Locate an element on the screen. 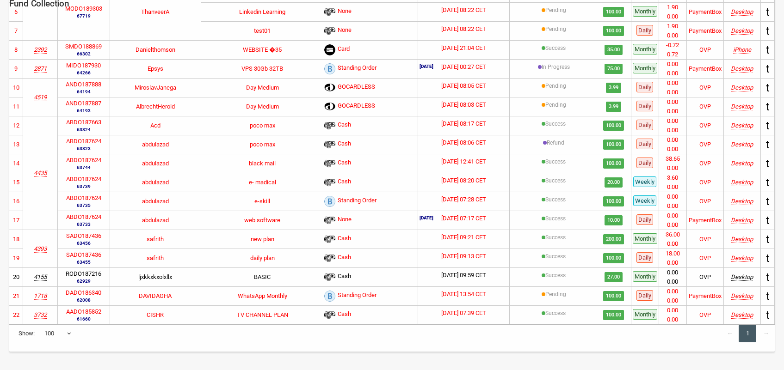  span: 100 is located at coordinates (58, 334).